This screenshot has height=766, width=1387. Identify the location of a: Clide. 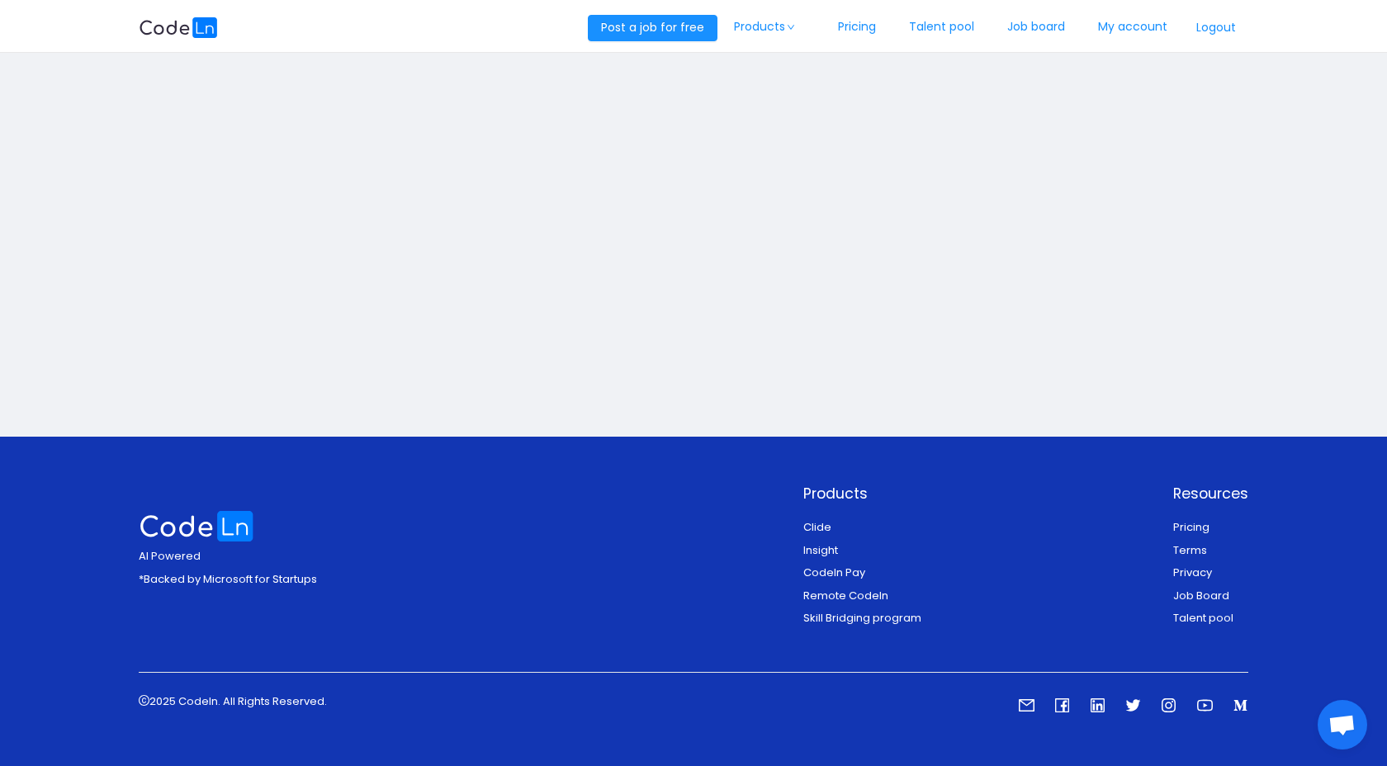
(817, 527).